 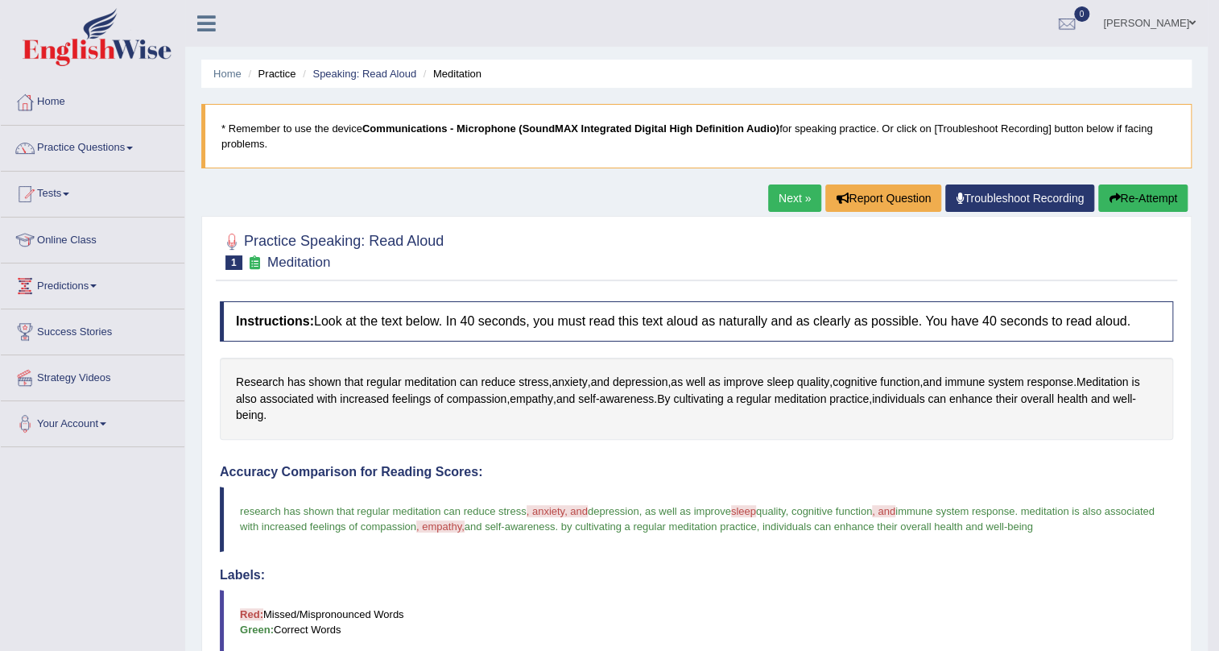 I want to click on a: Speaking: Read Aloud, so click(x=364, y=73).